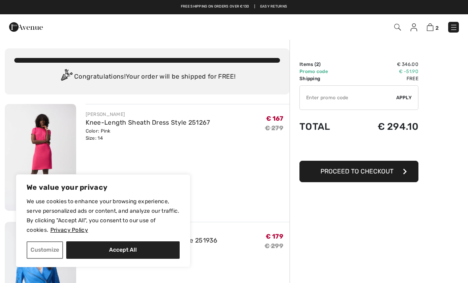 This screenshot has height=283, width=468. I want to click on img: 1ère Avenue, so click(26, 27).